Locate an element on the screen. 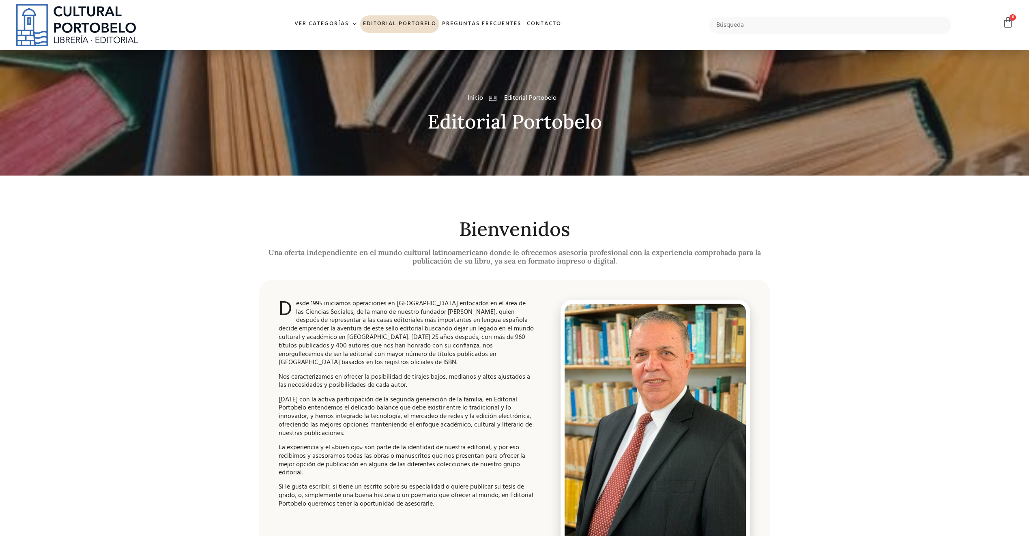 The width and height of the screenshot is (1029, 536). h2: Bienvenidos is located at coordinates (515, 229).